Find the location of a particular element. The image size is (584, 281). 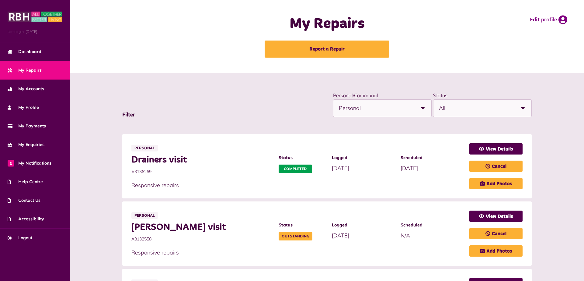

span: Completed is located at coordinates (296, 169).